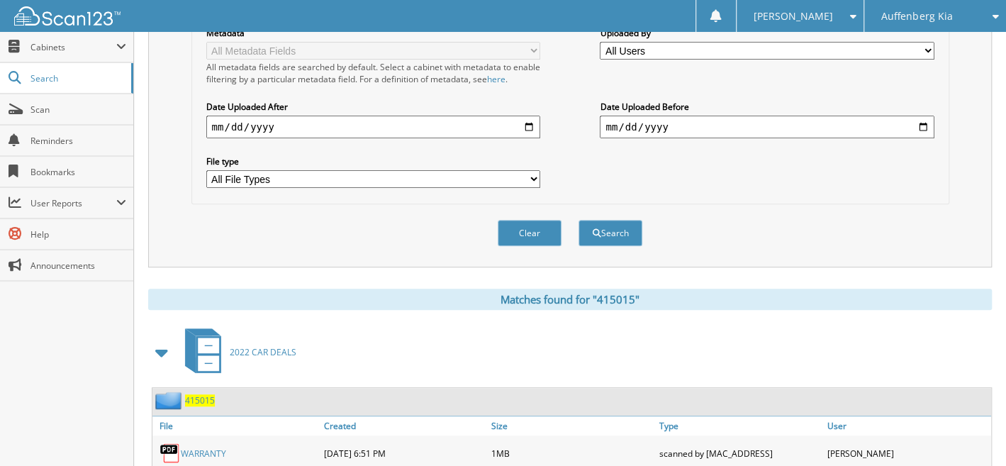 The width and height of the screenshot is (1006, 466). Describe the element at coordinates (200, 400) in the screenshot. I see `span: 415015` at that location.